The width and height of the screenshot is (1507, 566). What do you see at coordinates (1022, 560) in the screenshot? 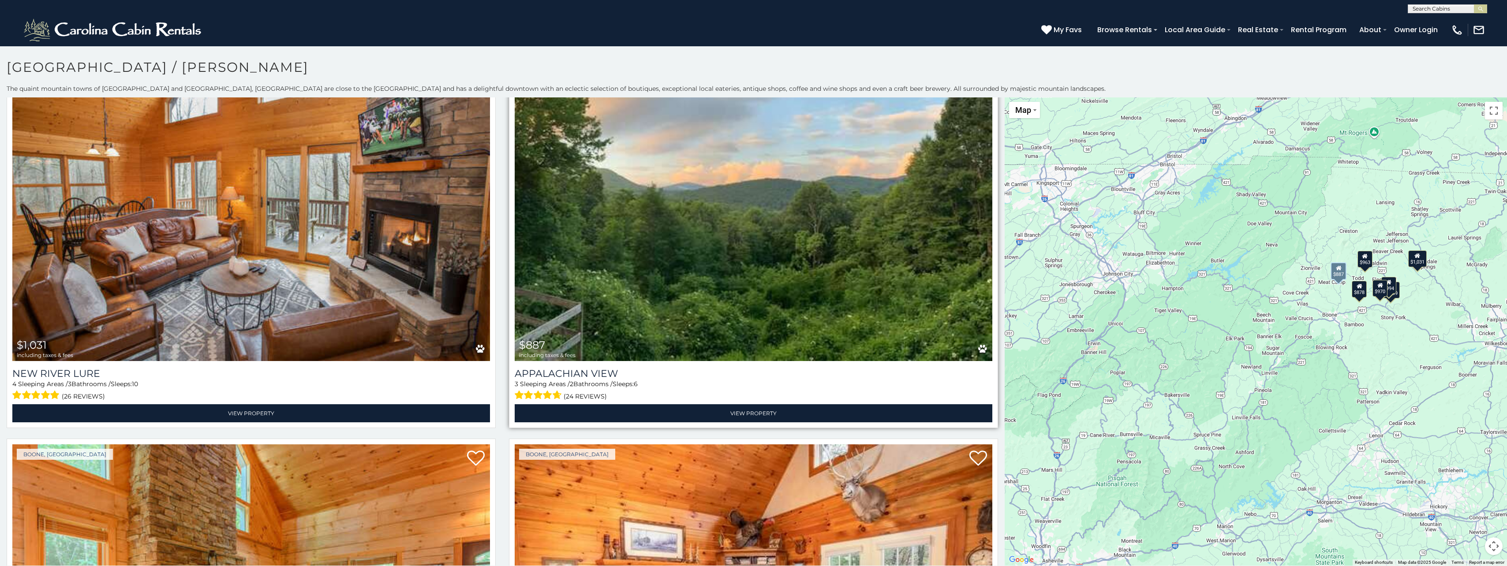
I see `a: Open this area in Google Maps (opens a new window)` at bounding box center [1022, 560].